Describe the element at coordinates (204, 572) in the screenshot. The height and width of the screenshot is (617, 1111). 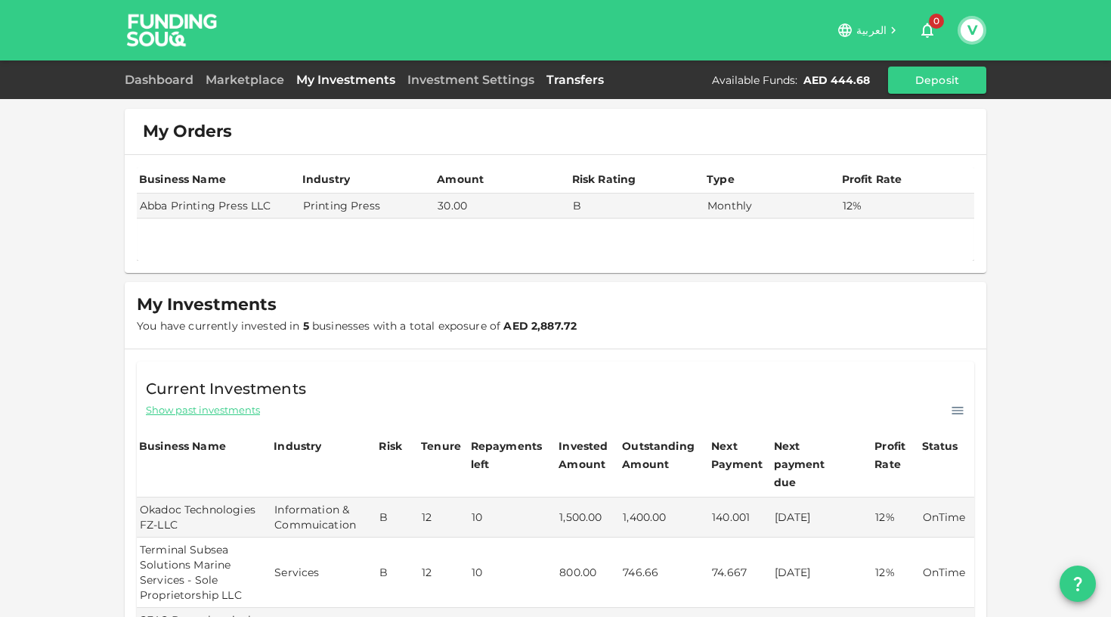
I see `td: Terminal Subsea Solutions Marine Services - Sole Proprietorship LLC` at that location.